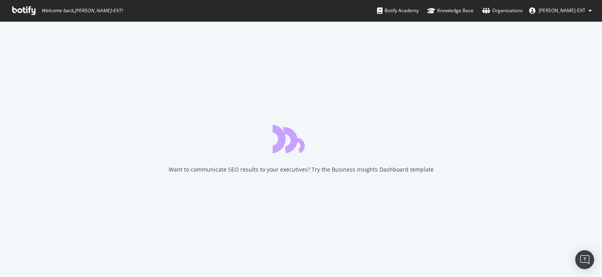 The height and width of the screenshot is (277, 602). Describe the element at coordinates (584, 260) in the screenshot. I see `div: Open Intercom Messenger` at that location.